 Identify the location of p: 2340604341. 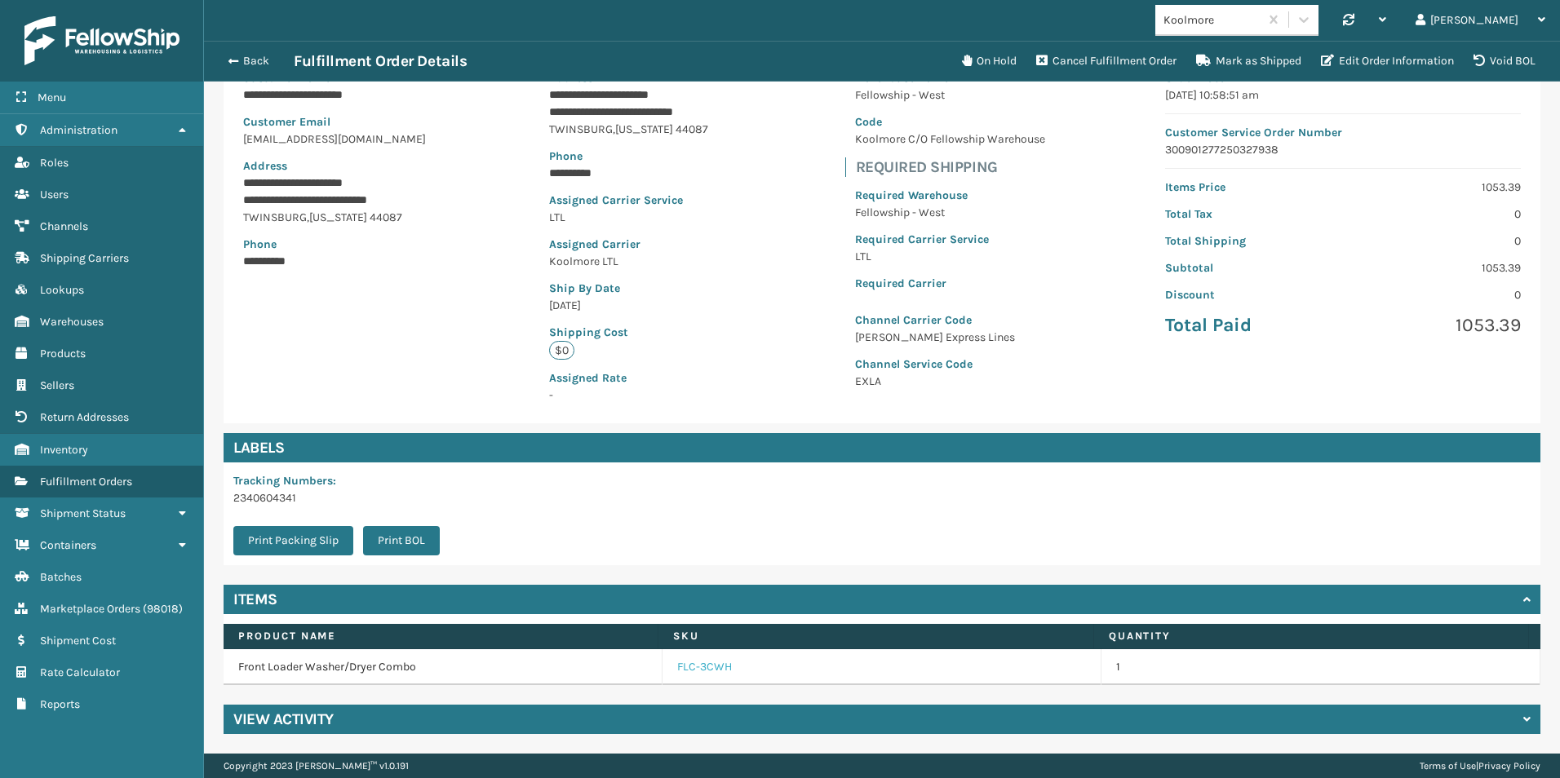
(341, 498).